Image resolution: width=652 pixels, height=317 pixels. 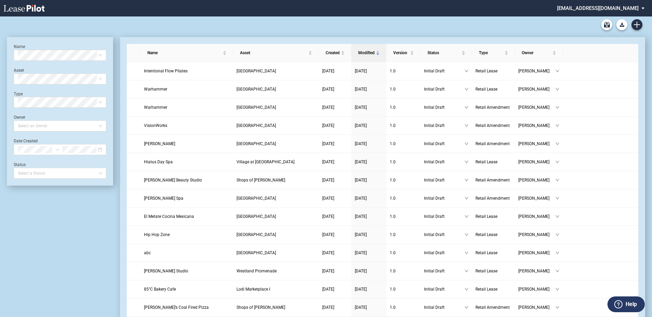 What do you see at coordinates (273, 53) in the screenshot?
I see `span: Asset` at bounding box center [273, 53].